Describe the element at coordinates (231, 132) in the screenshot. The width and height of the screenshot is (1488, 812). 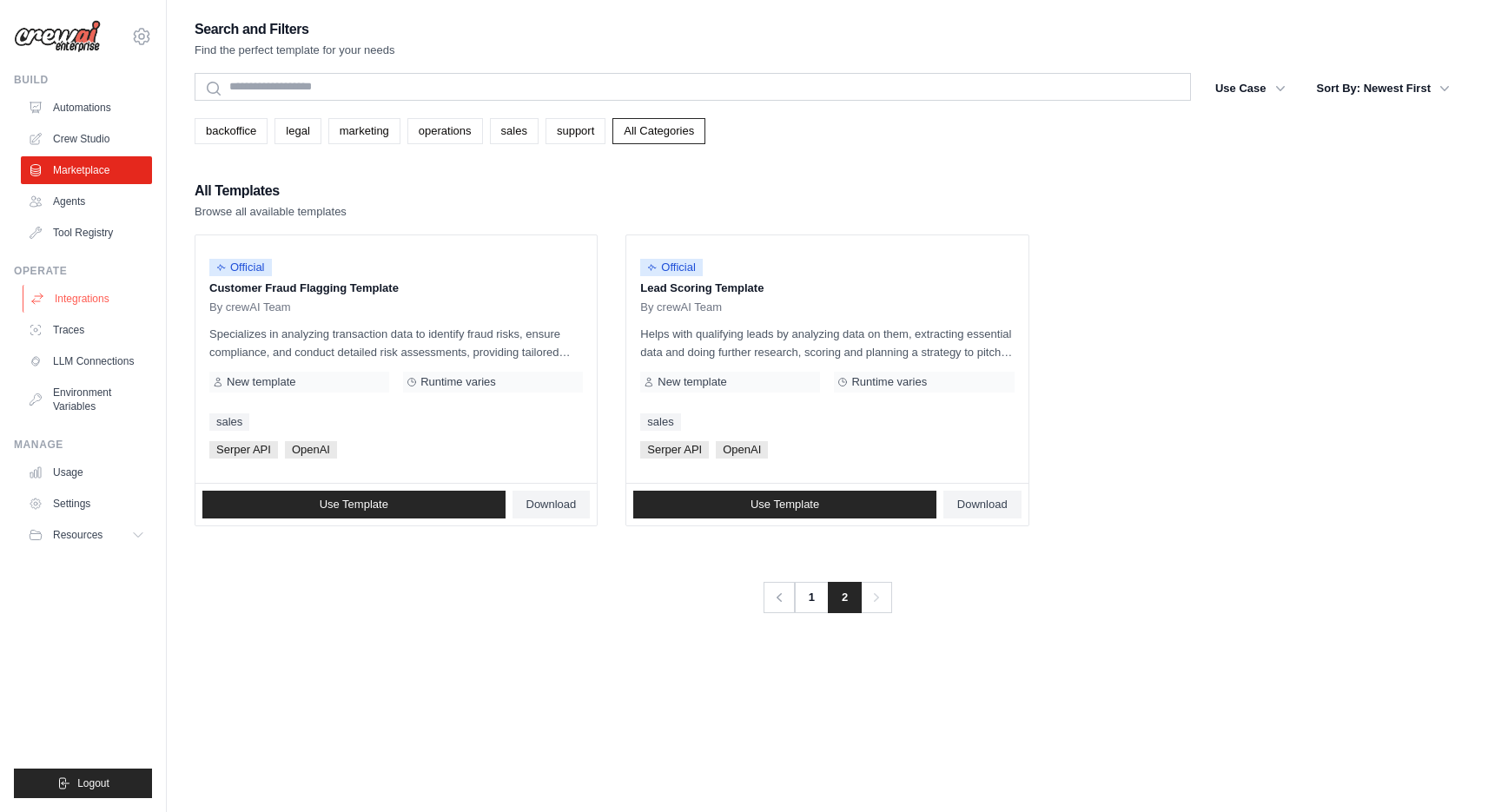
I see `a: backoffice` at that location.